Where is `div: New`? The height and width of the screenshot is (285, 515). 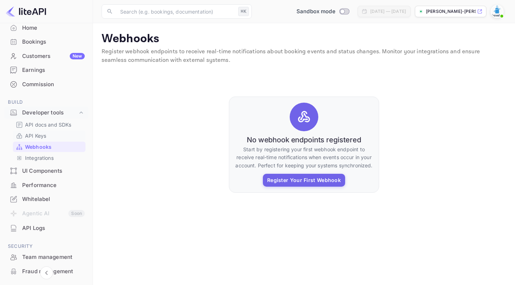 div: New is located at coordinates (77, 56).